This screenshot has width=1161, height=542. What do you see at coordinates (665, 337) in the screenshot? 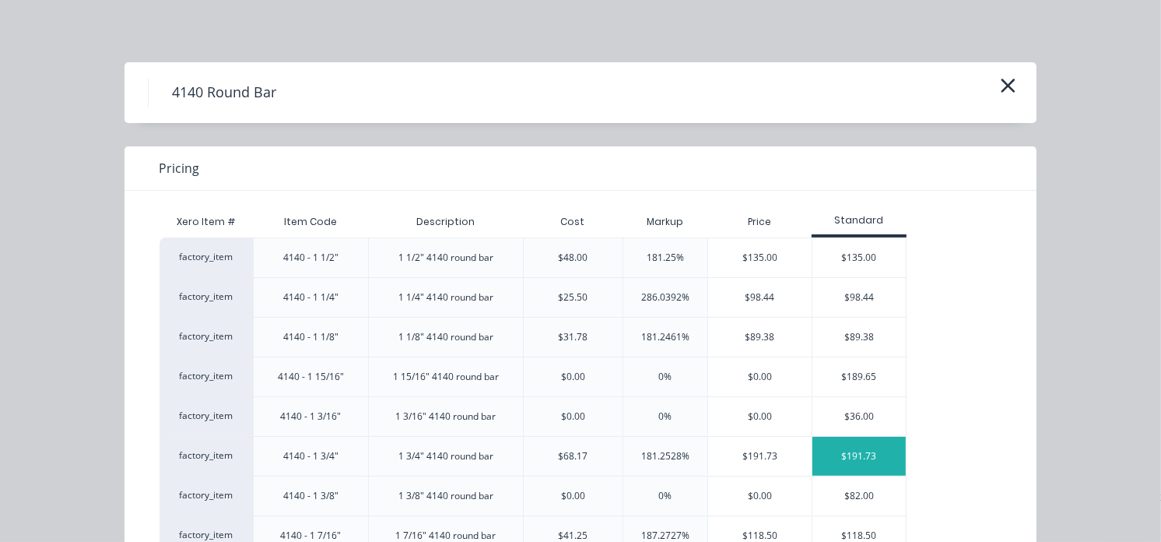
I see `div: 181.2461%` at bounding box center [665, 337].